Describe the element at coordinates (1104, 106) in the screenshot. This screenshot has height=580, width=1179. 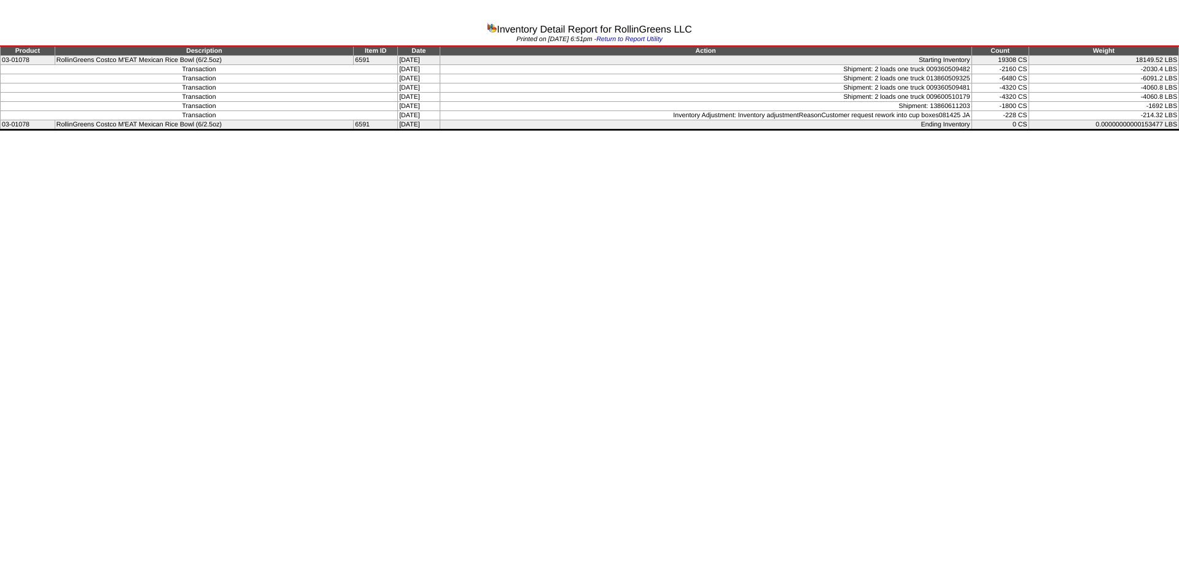
I see `td: -1692 LBS` at that location.